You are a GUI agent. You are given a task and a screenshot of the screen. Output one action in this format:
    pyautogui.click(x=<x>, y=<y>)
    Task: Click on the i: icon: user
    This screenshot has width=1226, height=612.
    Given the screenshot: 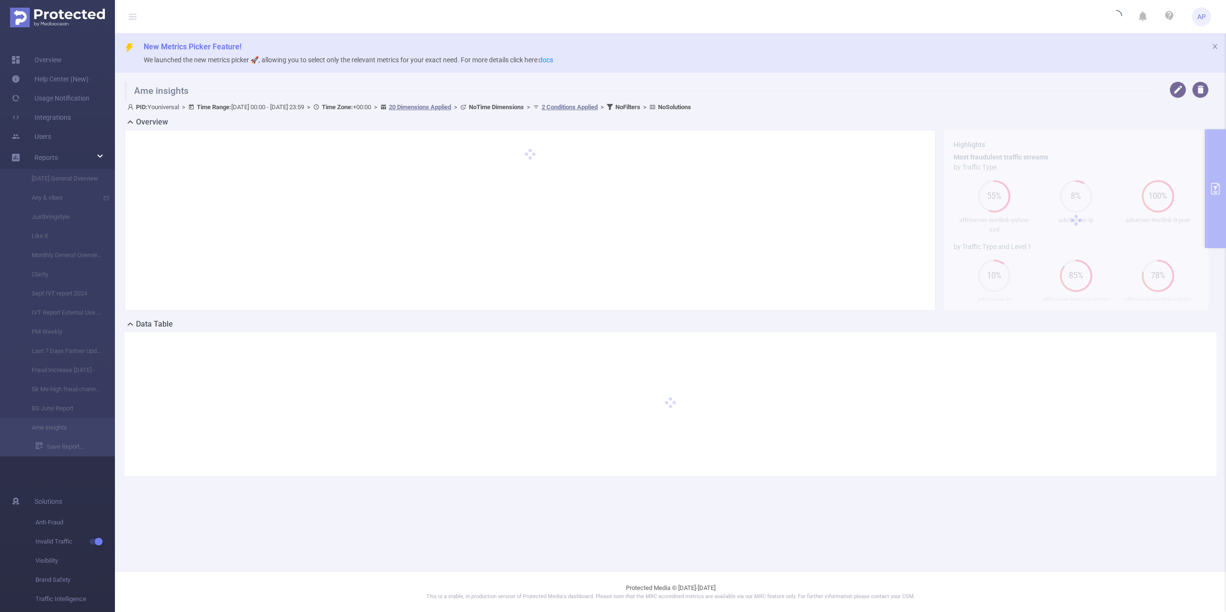 What is the action you would take?
    pyautogui.click(x=132, y=107)
    